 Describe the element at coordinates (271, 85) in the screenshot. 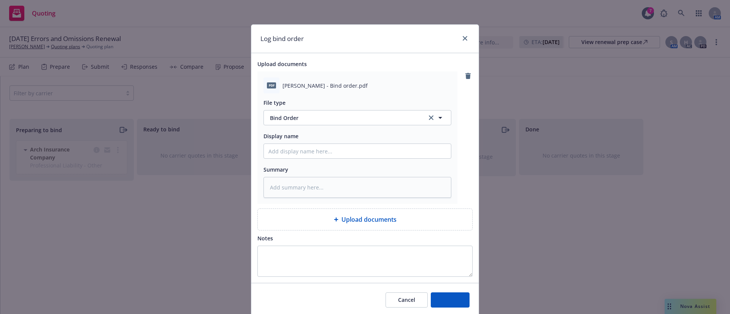

I see `span: pdf` at that location.